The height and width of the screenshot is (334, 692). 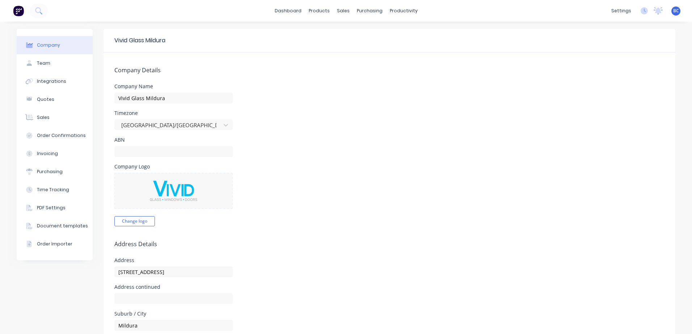 I want to click on div: Suburb / City, so click(x=173, y=314).